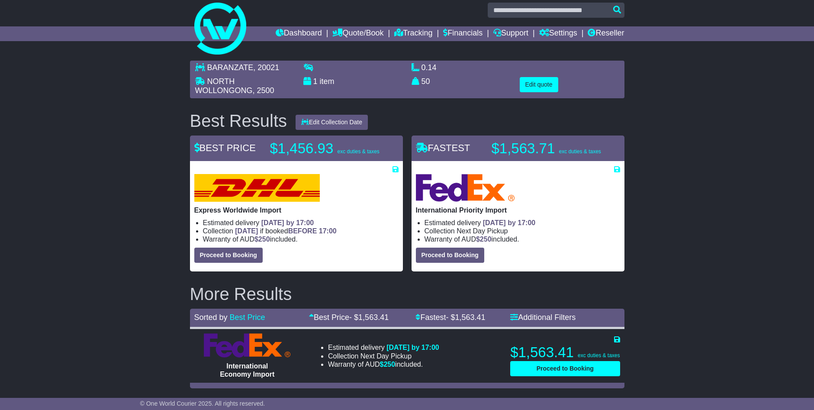 This screenshot has height=410, width=814. What do you see at coordinates (510, 34) in the screenshot?
I see `a: Support` at bounding box center [510, 34].